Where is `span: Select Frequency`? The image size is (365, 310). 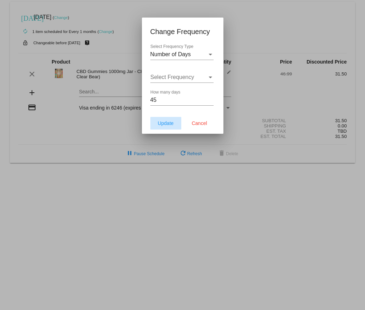 span: Select Frequency is located at coordinates (172, 77).